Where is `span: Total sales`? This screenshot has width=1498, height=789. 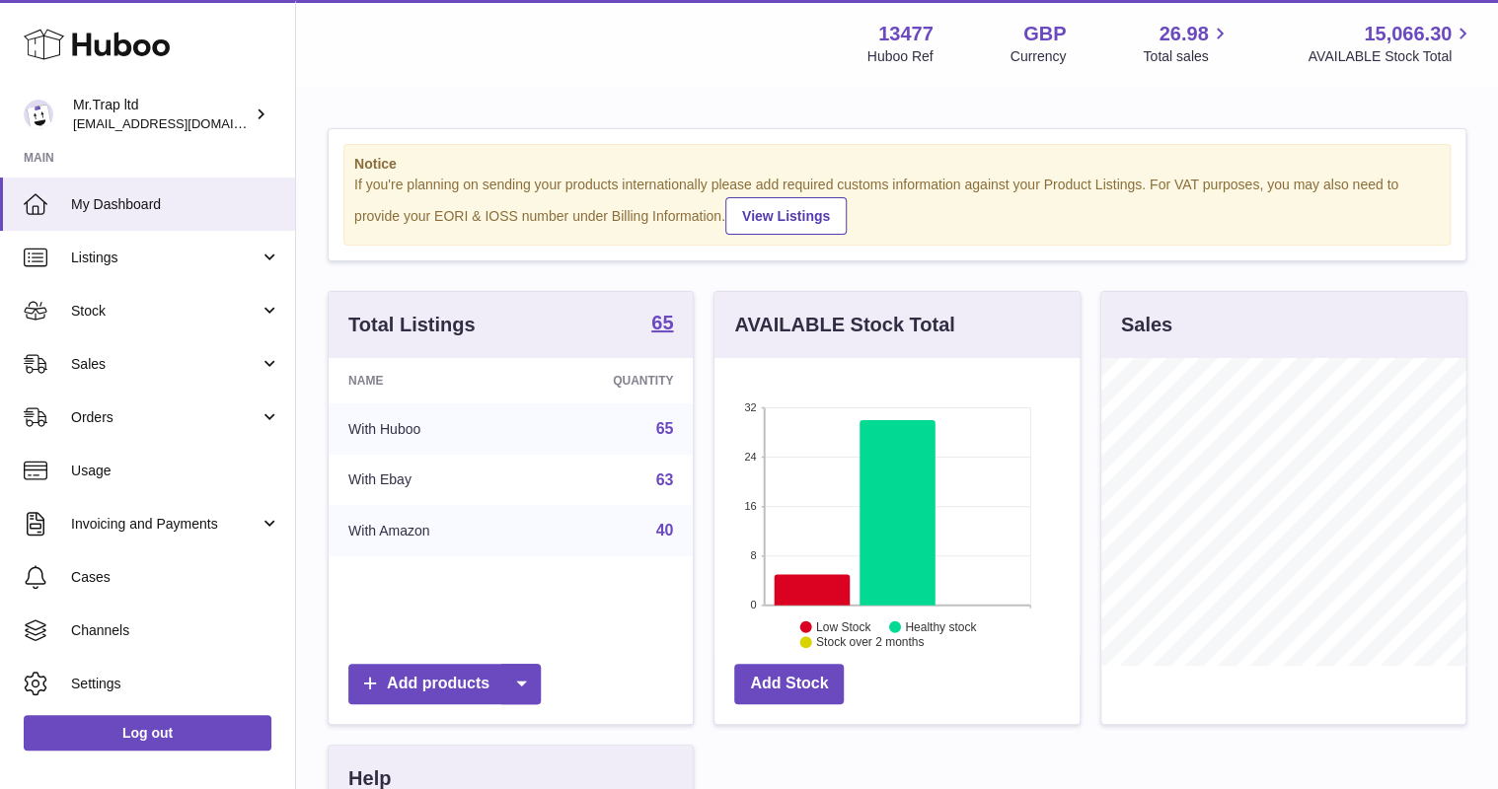
span: Total sales is located at coordinates (1186, 56).